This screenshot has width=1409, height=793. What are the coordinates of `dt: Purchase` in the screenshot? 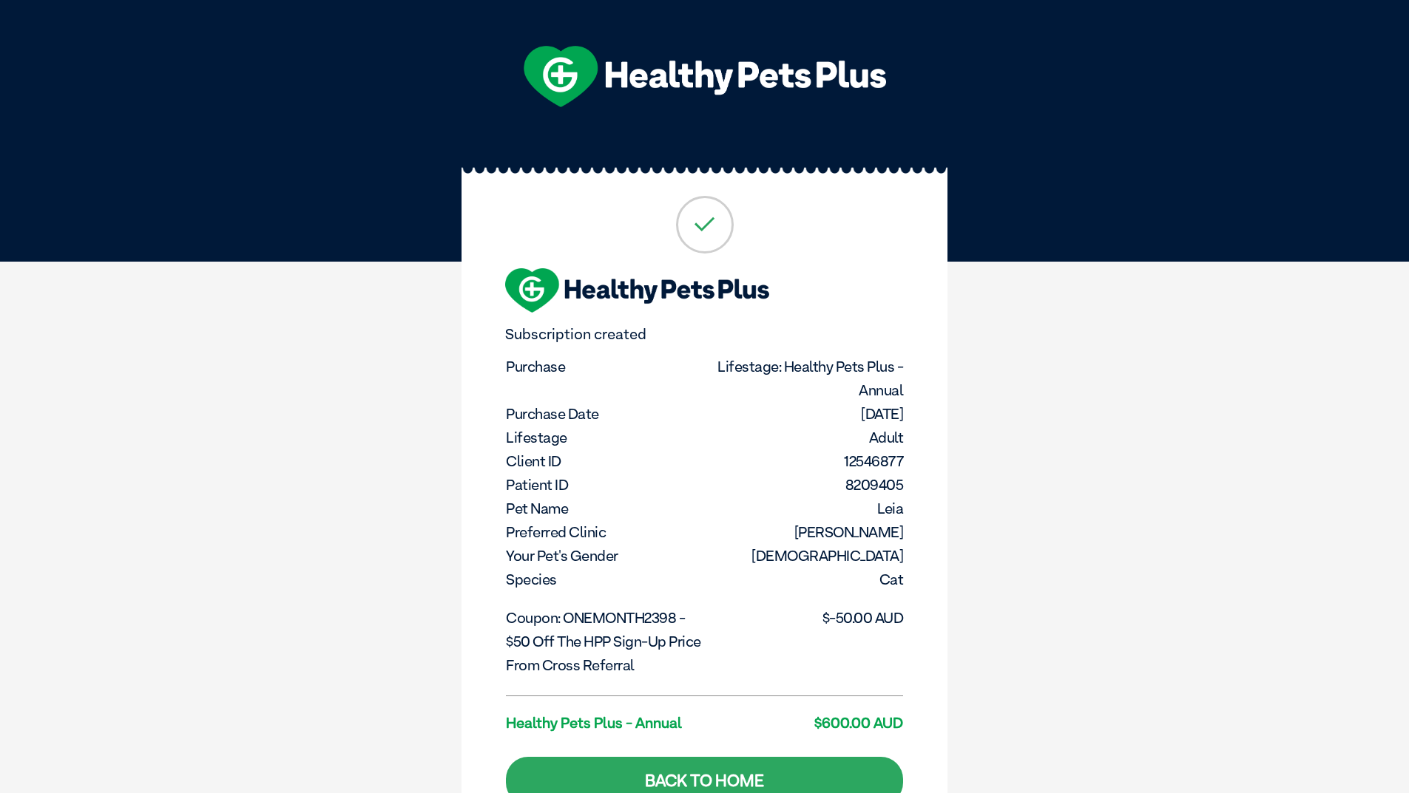 It's located at (604, 367).